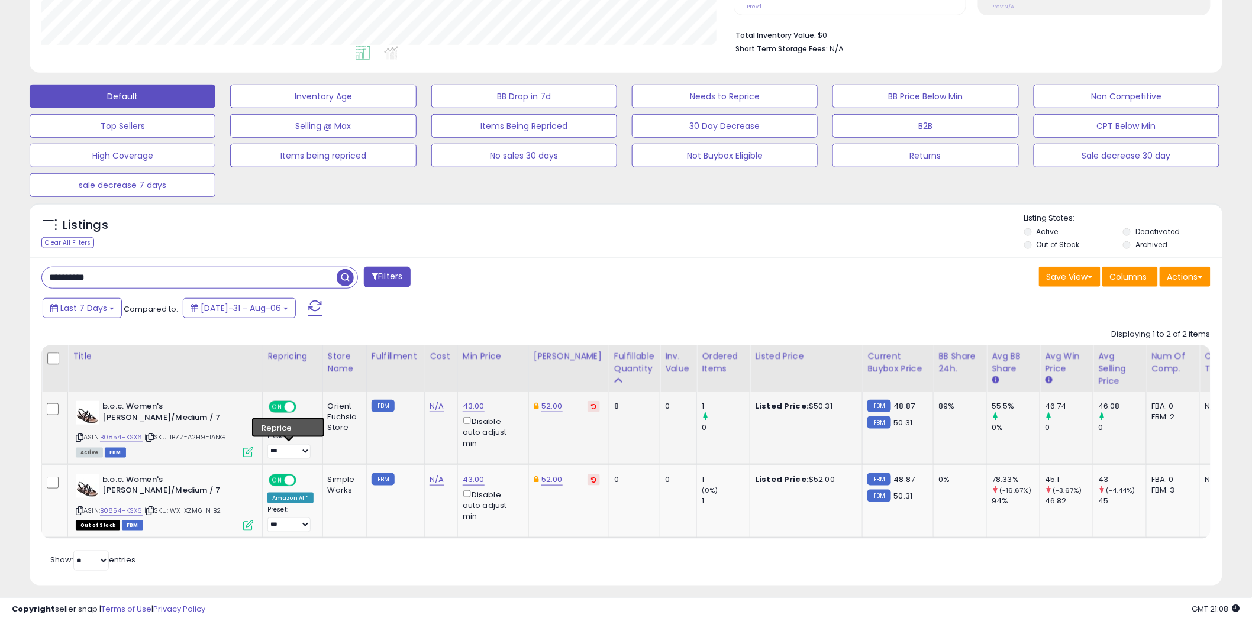 The height and width of the screenshot is (621, 1252). I want to click on div: 43, so click(1122, 480).